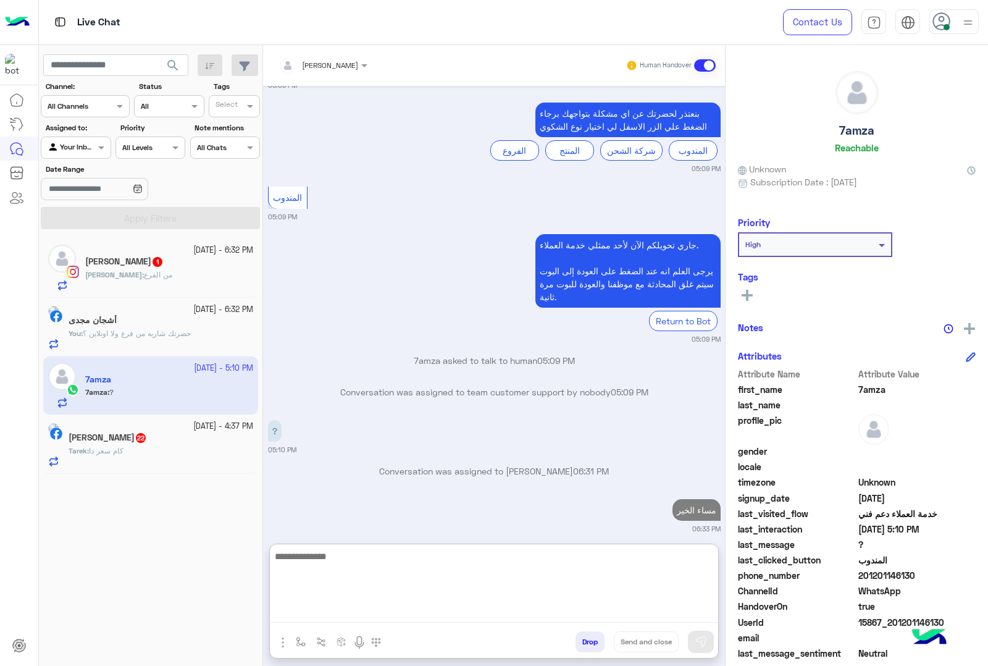 Image resolution: width=988 pixels, height=666 pixels. What do you see at coordinates (341, 641) in the screenshot?
I see `button: create order` at bounding box center [341, 641].